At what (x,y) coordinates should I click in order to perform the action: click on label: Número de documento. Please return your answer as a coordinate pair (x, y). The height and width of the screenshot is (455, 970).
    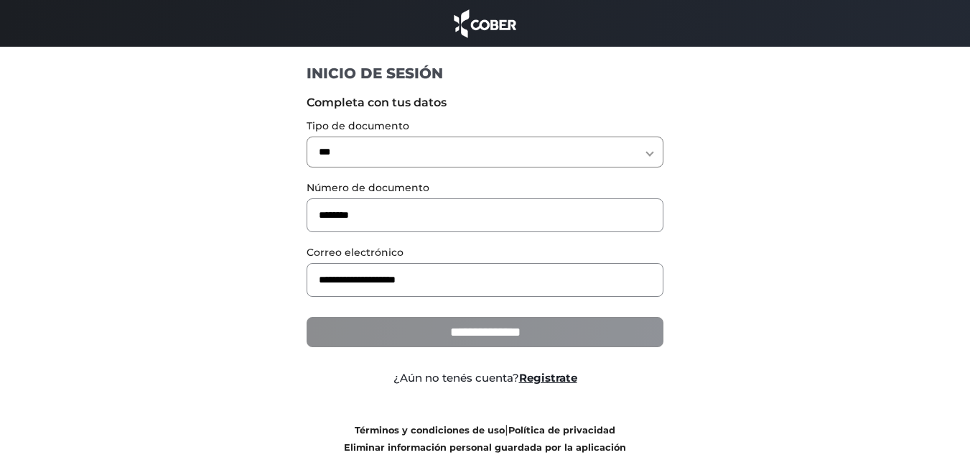
    Looking at the image, I should click on (485, 187).